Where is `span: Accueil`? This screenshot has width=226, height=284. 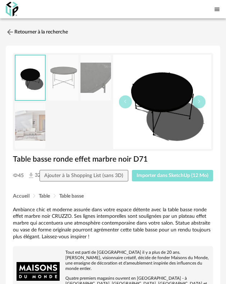 span: Accueil is located at coordinates (21, 196).